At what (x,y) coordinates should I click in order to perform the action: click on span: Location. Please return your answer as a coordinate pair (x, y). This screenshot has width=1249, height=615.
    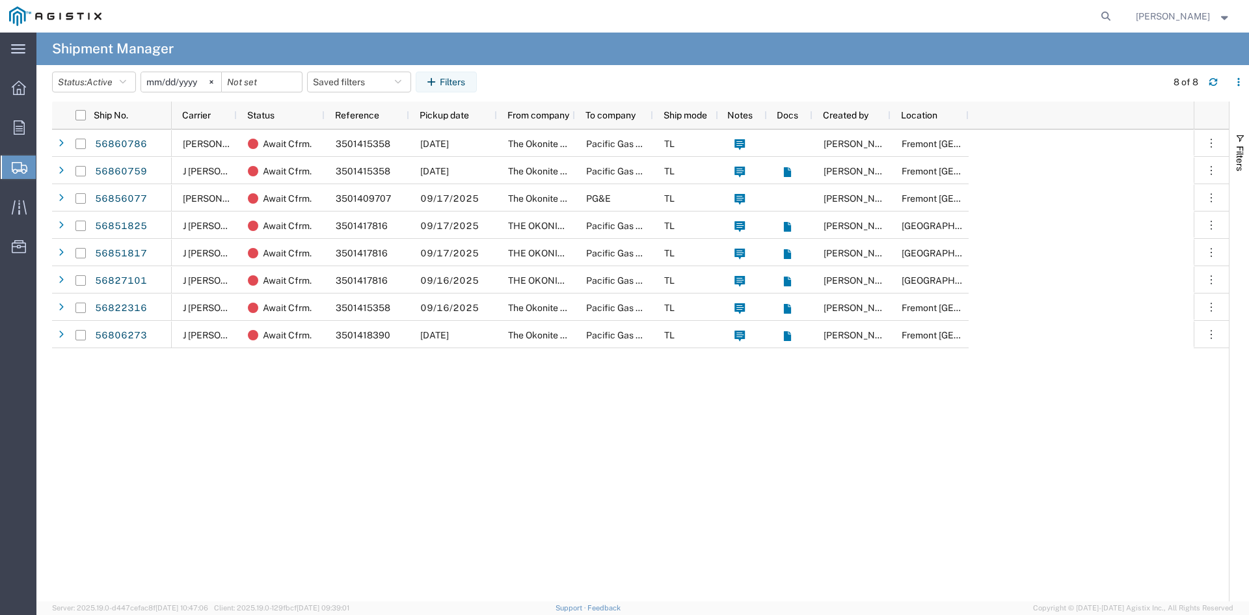
    Looking at the image, I should click on (919, 115).